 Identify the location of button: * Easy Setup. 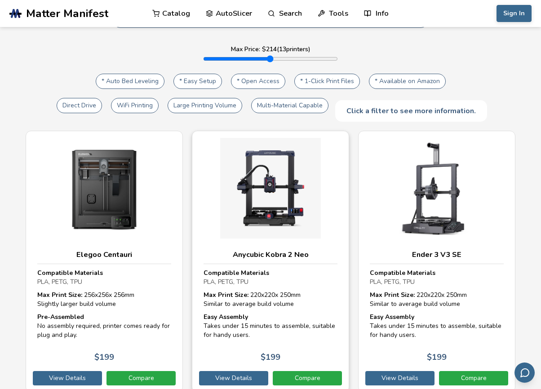
(198, 81).